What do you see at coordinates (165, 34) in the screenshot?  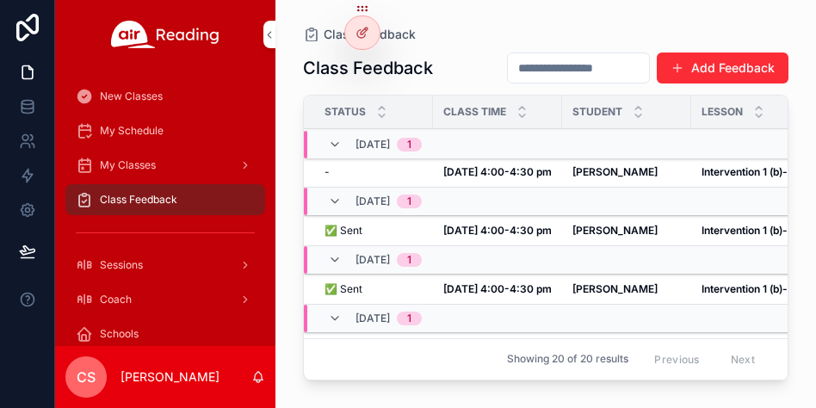 I see `img: App logo` at bounding box center [165, 34].